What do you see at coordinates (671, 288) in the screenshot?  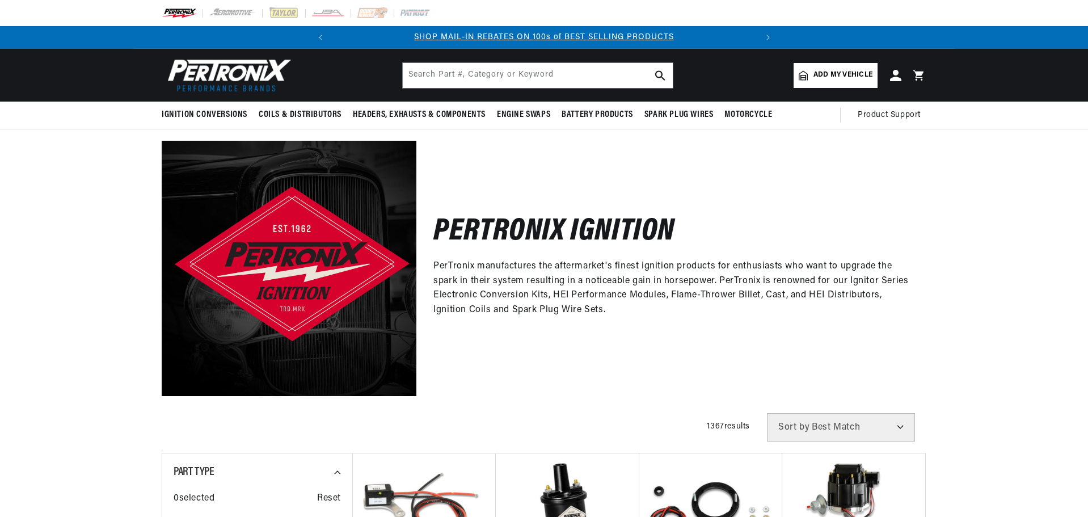 I see `p: PerTronix manufactures the aftermarket's finest ignition products for enthusiasts who want to upg...` at bounding box center [671, 288].